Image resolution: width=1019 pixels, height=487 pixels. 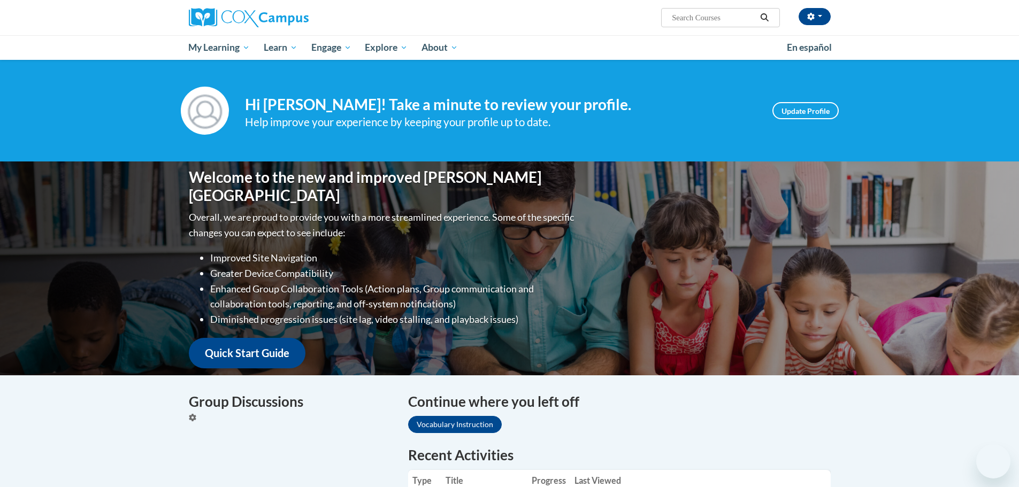 I want to click on a: Explore, so click(x=386, y=48).